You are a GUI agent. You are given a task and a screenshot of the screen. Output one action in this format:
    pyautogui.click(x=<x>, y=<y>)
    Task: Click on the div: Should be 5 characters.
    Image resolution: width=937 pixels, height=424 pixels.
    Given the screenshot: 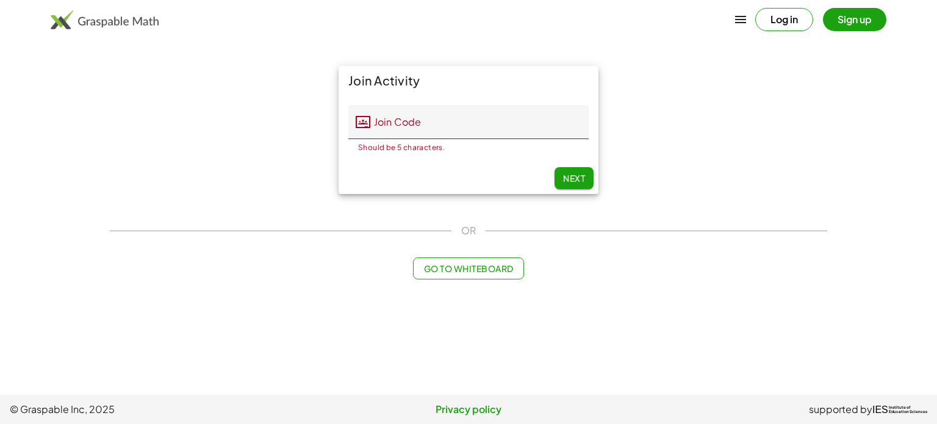 What is the action you would take?
    pyautogui.click(x=469, y=148)
    